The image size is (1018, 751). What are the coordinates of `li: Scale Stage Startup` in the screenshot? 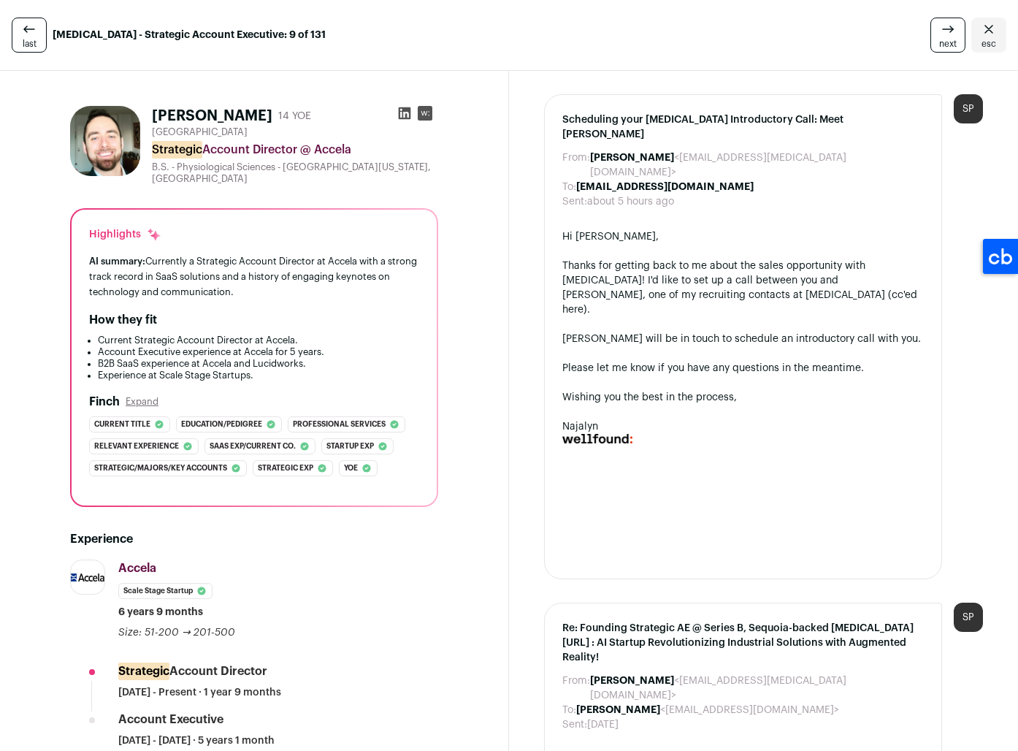 It's located at (165, 591).